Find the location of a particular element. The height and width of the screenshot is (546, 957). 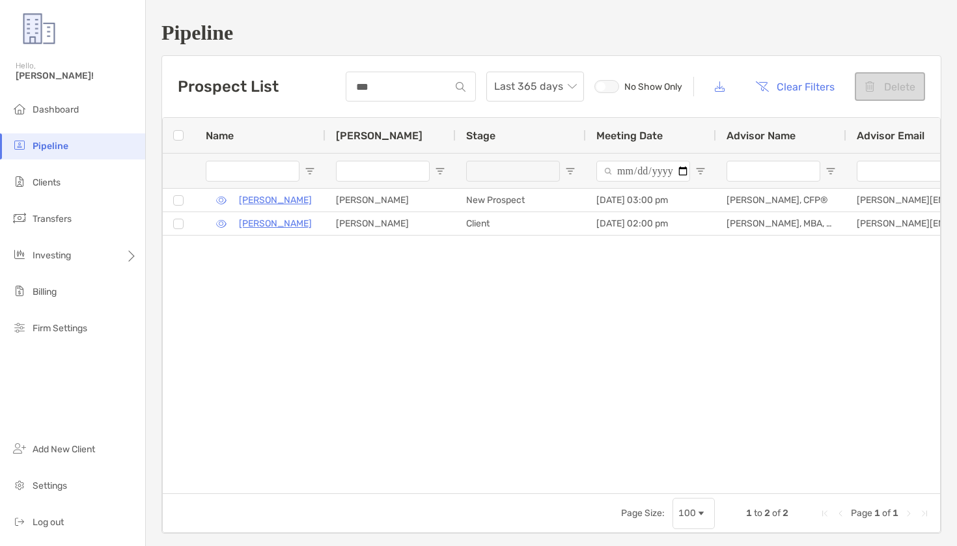

h1: Pipeline is located at coordinates (552, 33).